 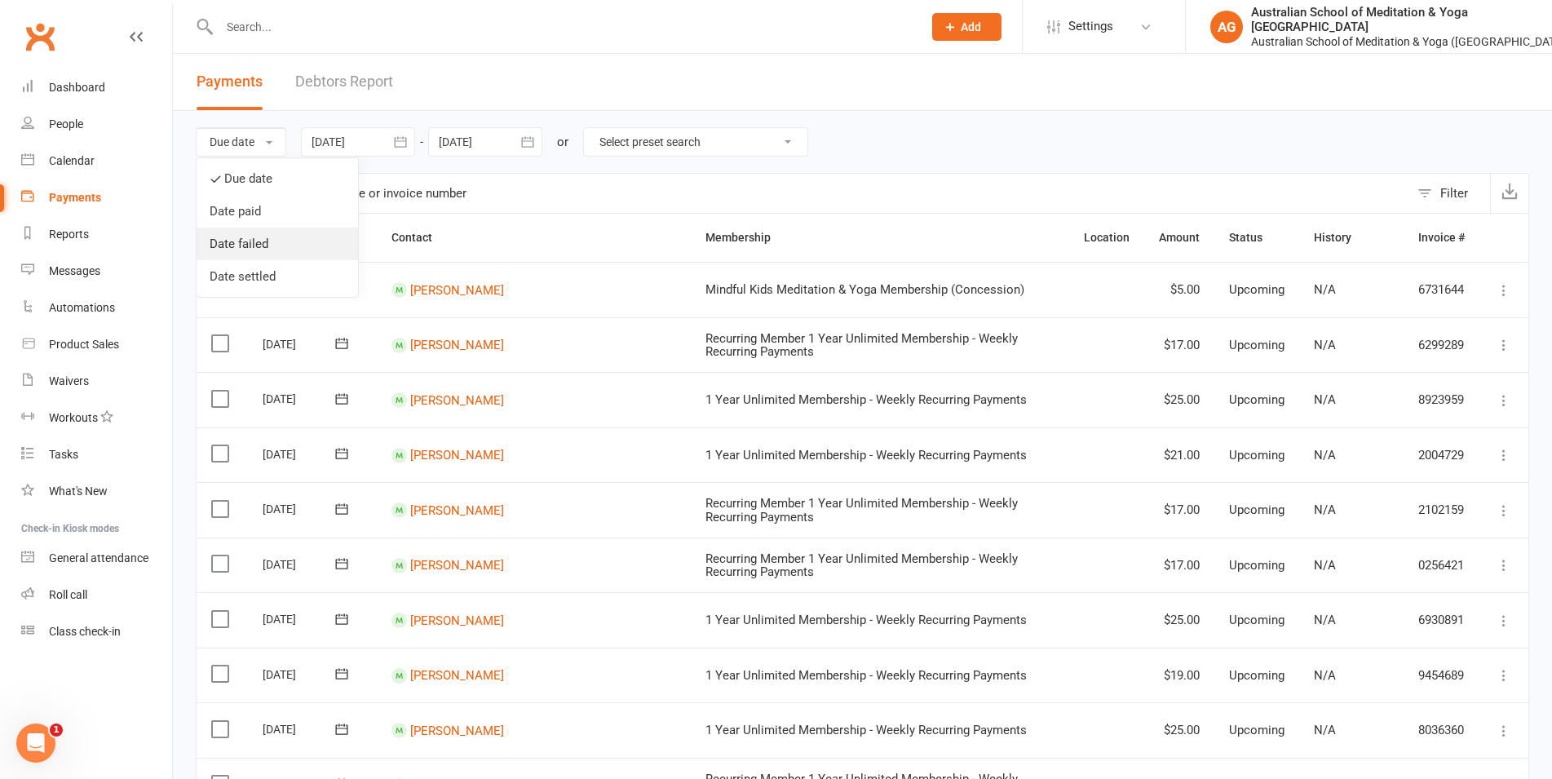 I want to click on th: History, so click(x=1352, y=237).